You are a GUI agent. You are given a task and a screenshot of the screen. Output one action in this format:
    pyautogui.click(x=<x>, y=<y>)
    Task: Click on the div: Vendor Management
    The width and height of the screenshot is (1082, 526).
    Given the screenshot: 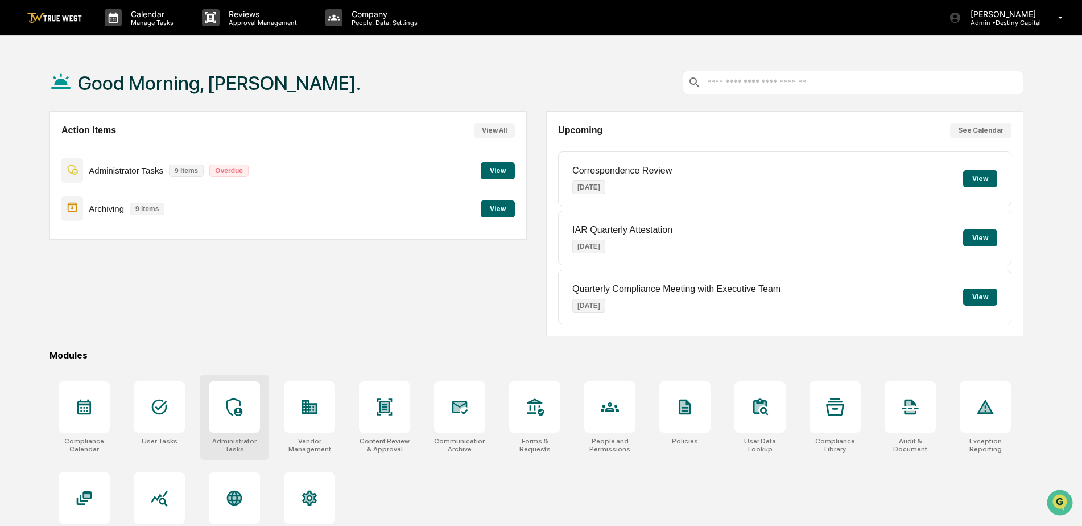 What is the action you would take?
    pyautogui.click(x=309, y=445)
    